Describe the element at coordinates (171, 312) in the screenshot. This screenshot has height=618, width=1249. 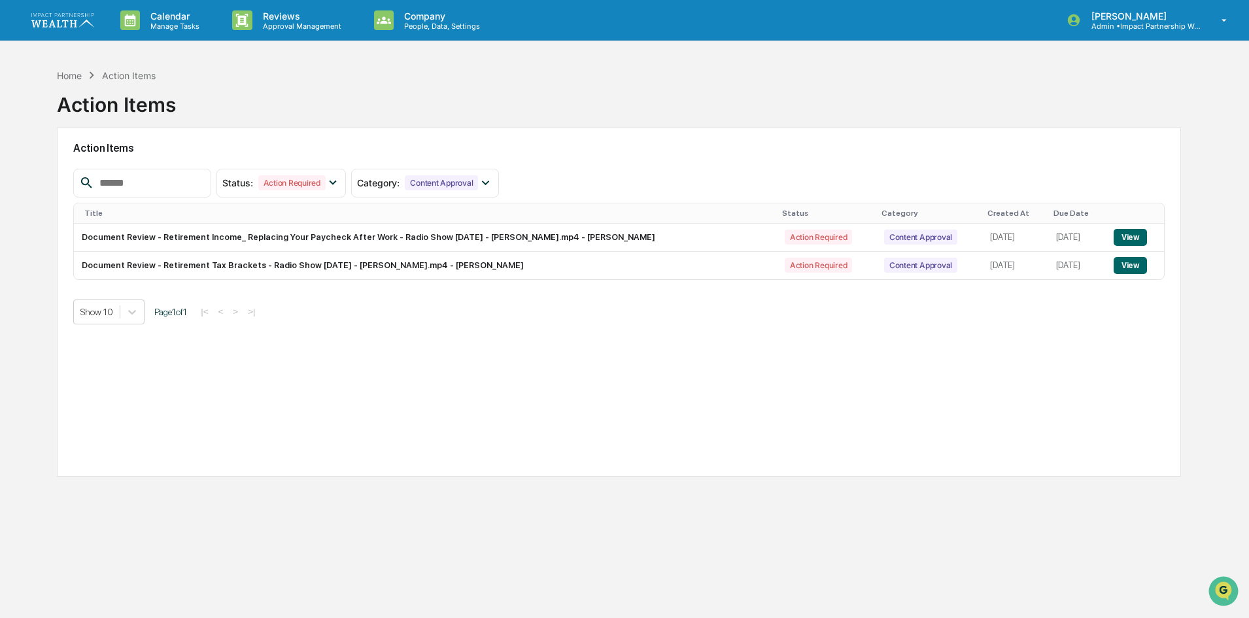
I see `span: Page 1 of 1` at that location.